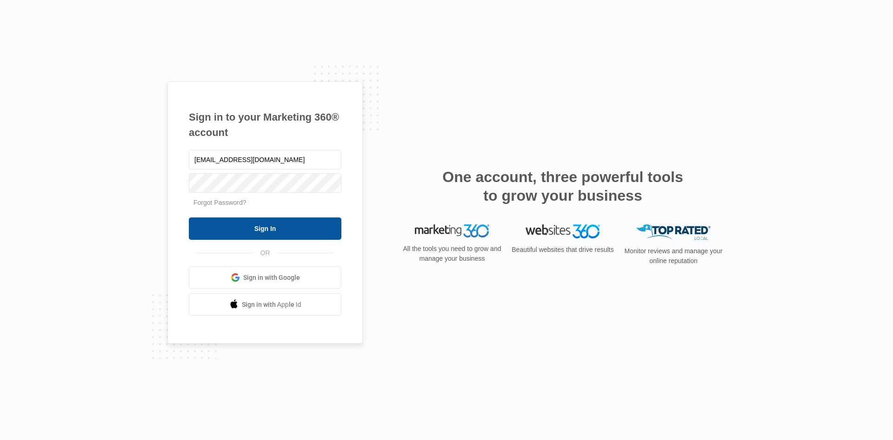 The width and height of the screenshot is (893, 440). Describe the element at coordinates (265, 277) in the screenshot. I see `a: Sign in with Google` at that location.